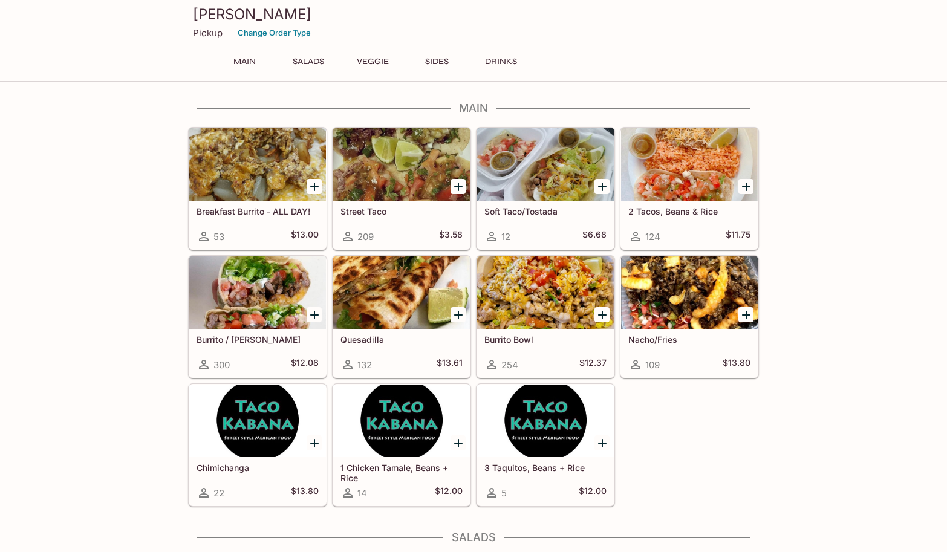 The height and width of the screenshot is (552, 947). What do you see at coordinates (504, 493) in the screenshot?
I see `span: 5` at bounding box center [504, 493].